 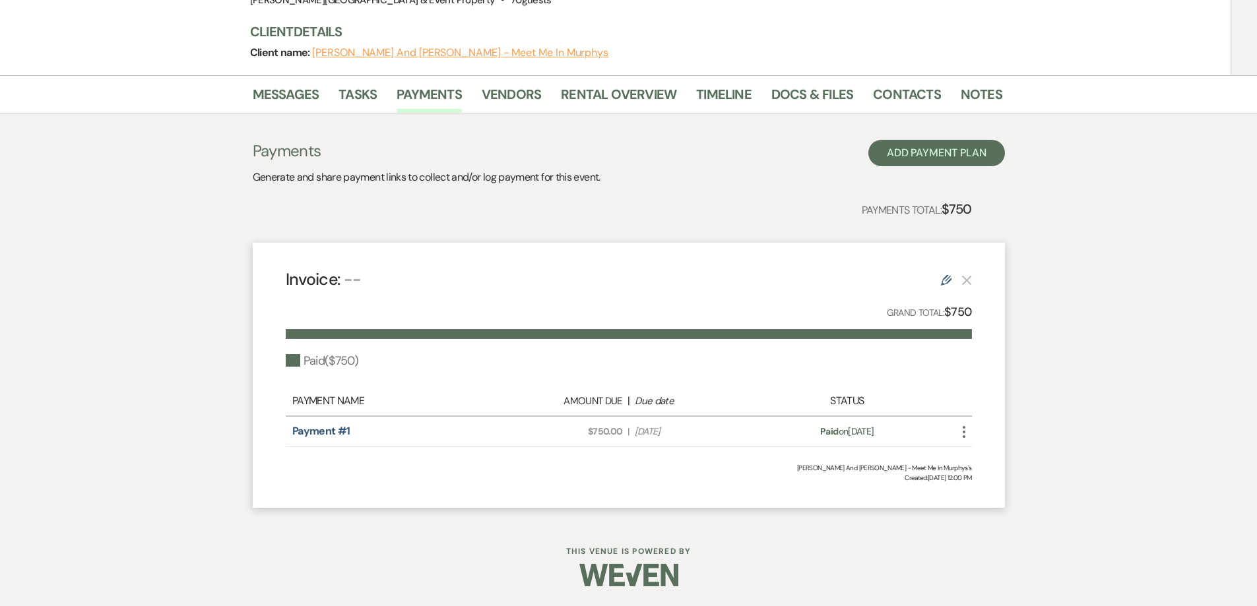 I want to click on a: Docs & Files, so click(x=812, y=98).